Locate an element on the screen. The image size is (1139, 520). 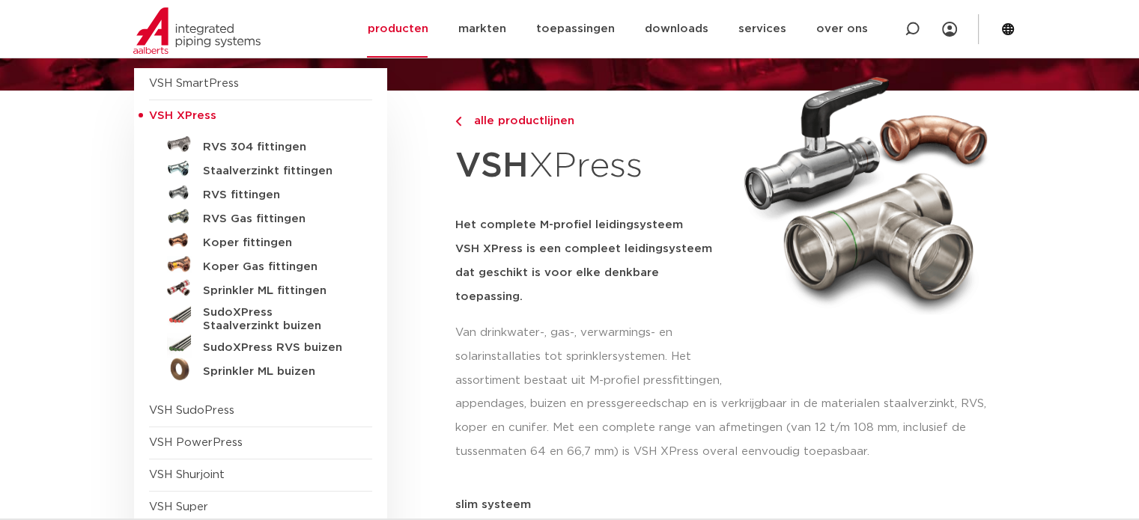
a: VSH SudoPress is located at coordinates (192, 410).